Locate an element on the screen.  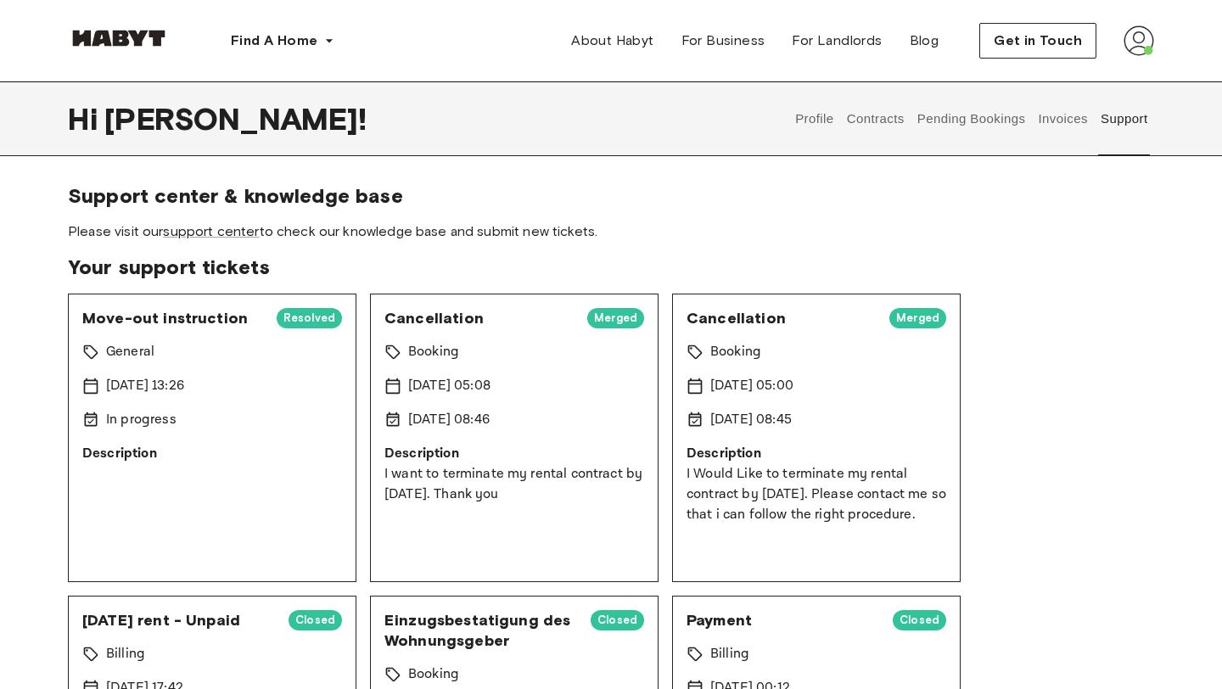
button: Profile is located at coordinates (815, 119).